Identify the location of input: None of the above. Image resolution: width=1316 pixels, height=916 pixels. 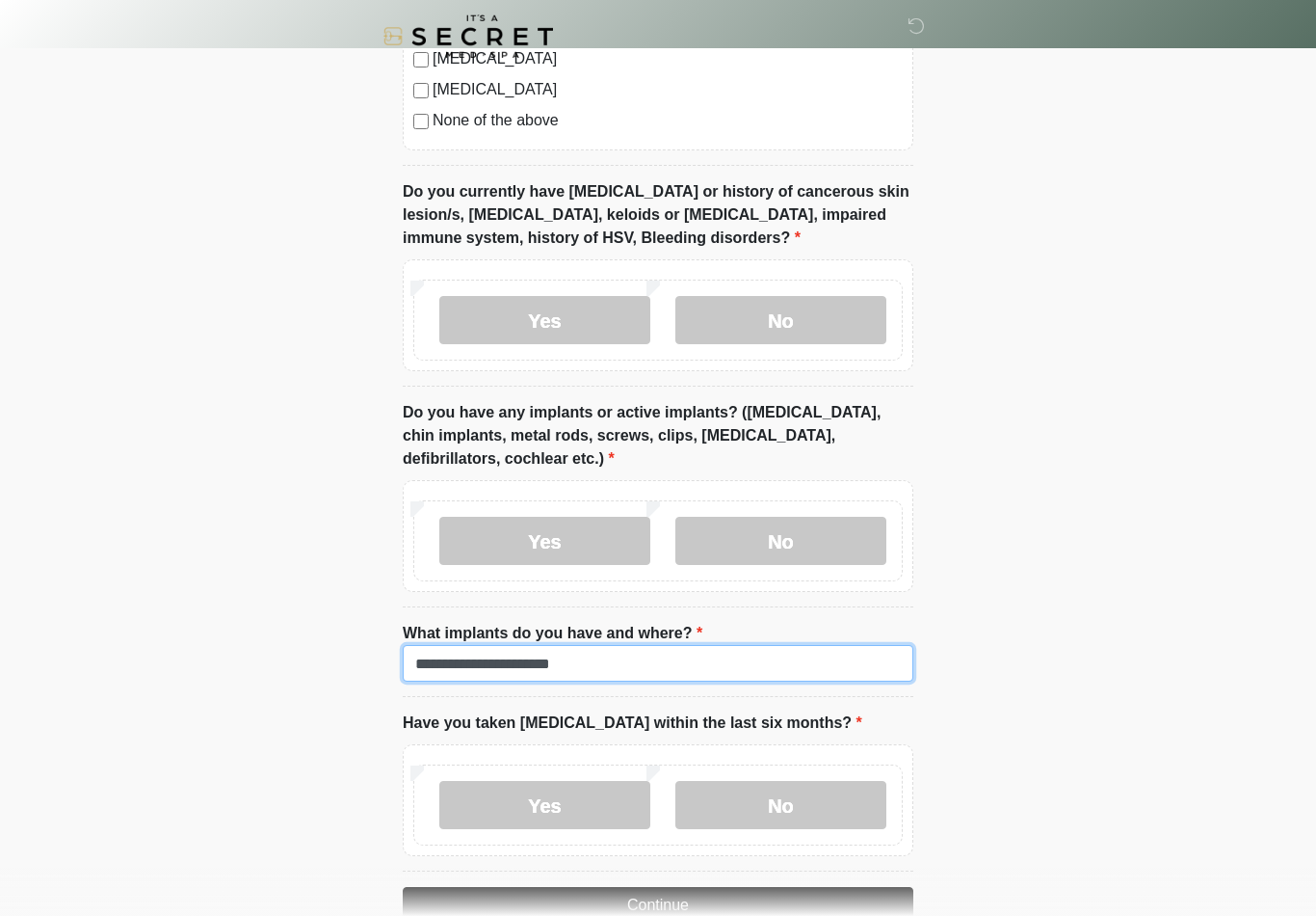
(421, 122).